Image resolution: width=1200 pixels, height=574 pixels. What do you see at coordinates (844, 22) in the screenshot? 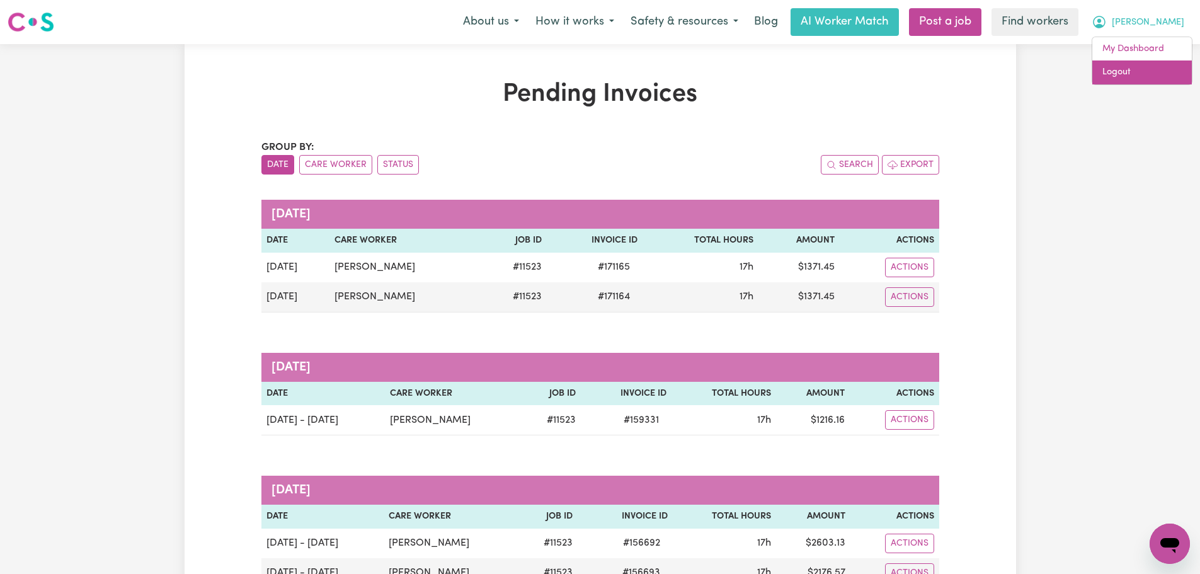
I see `a: AI Worker Match` at bounding box center [844, 22].